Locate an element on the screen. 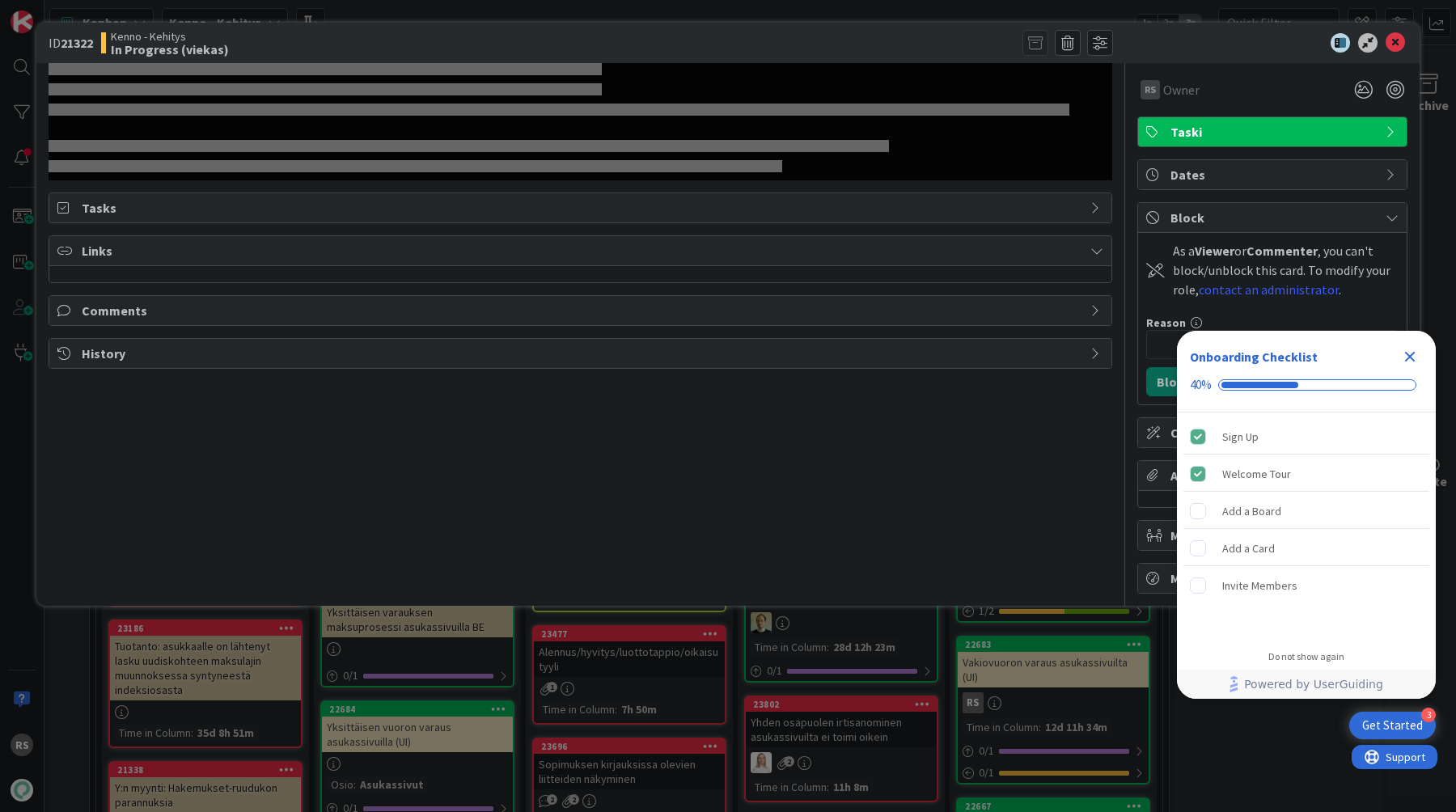 Image resolution: width=1456 pixels, height=812 pixels. div: Onboarding Checklist is located at coordinates (1255, 356).